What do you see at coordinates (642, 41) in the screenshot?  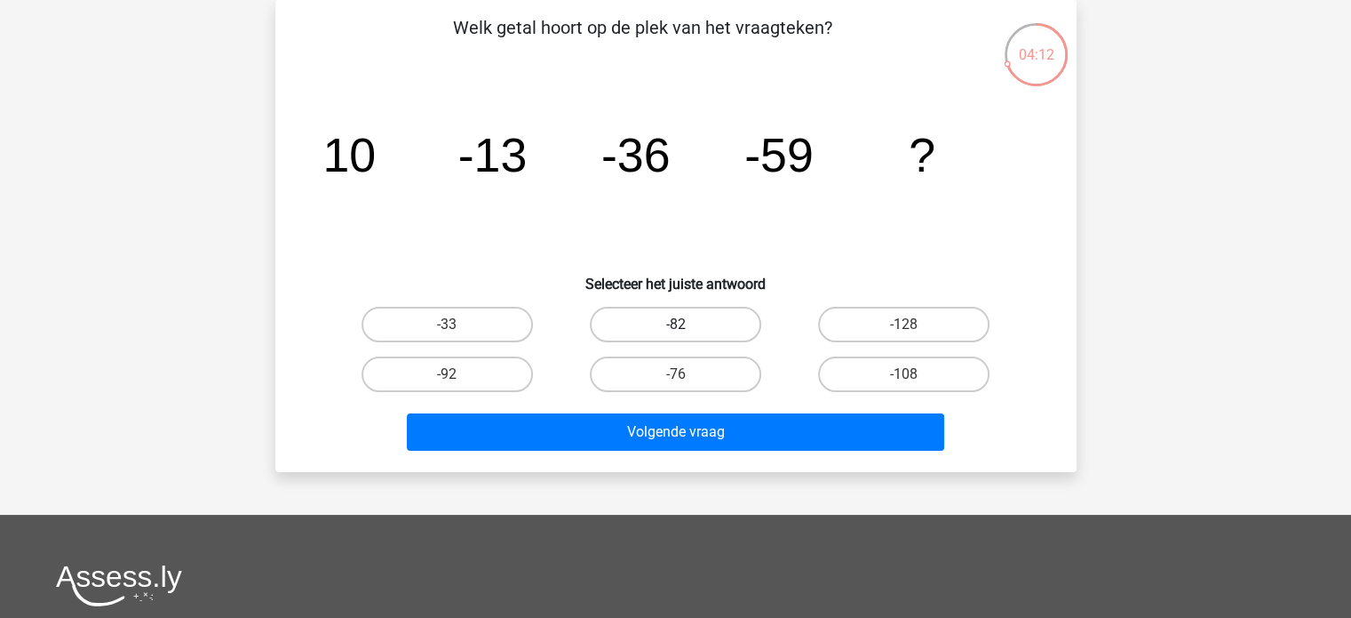 I see `p: Welk getal hoort op de plek van het vraagteken?` at bounding box center [642, 41].